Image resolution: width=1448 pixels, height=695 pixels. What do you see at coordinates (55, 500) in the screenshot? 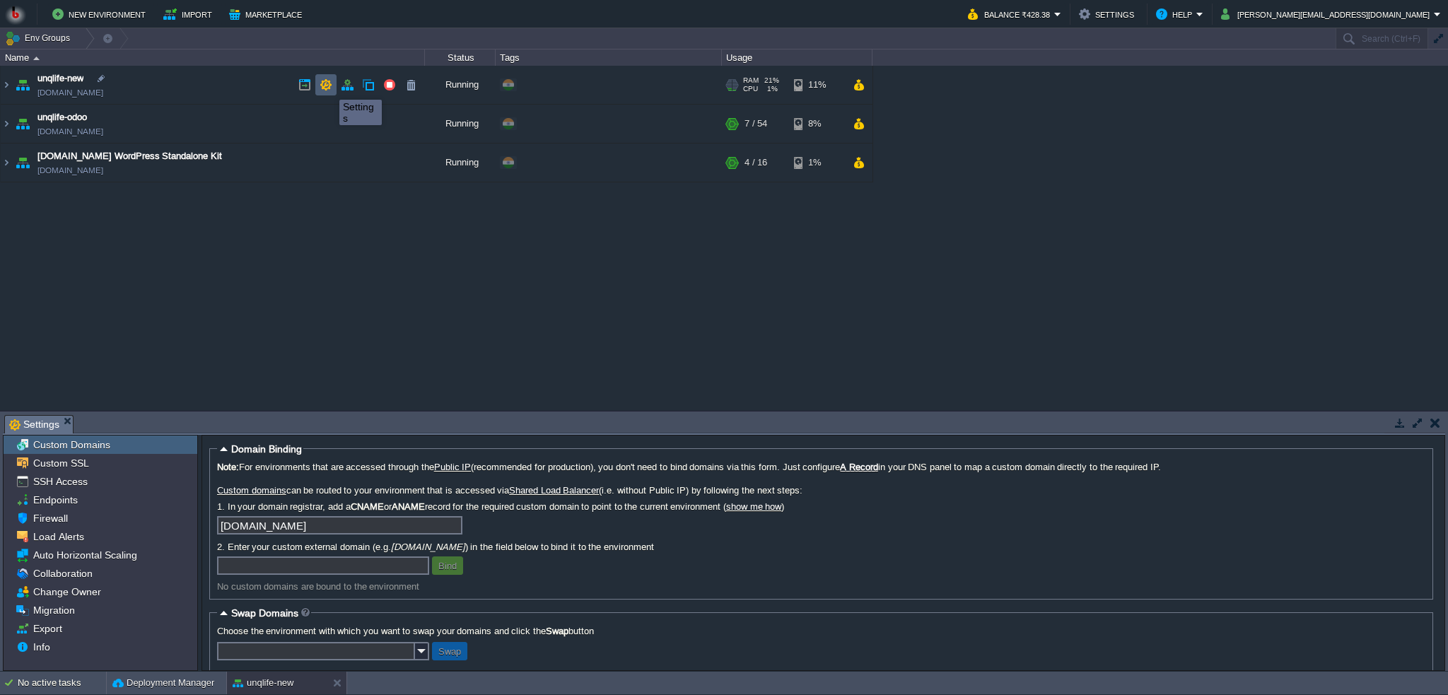
I see `a: Endpoints` at bounding box center [55, 500].